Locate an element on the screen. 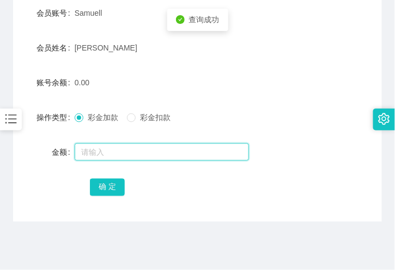  i: 图标: bars is located at coordinates (11, 119).